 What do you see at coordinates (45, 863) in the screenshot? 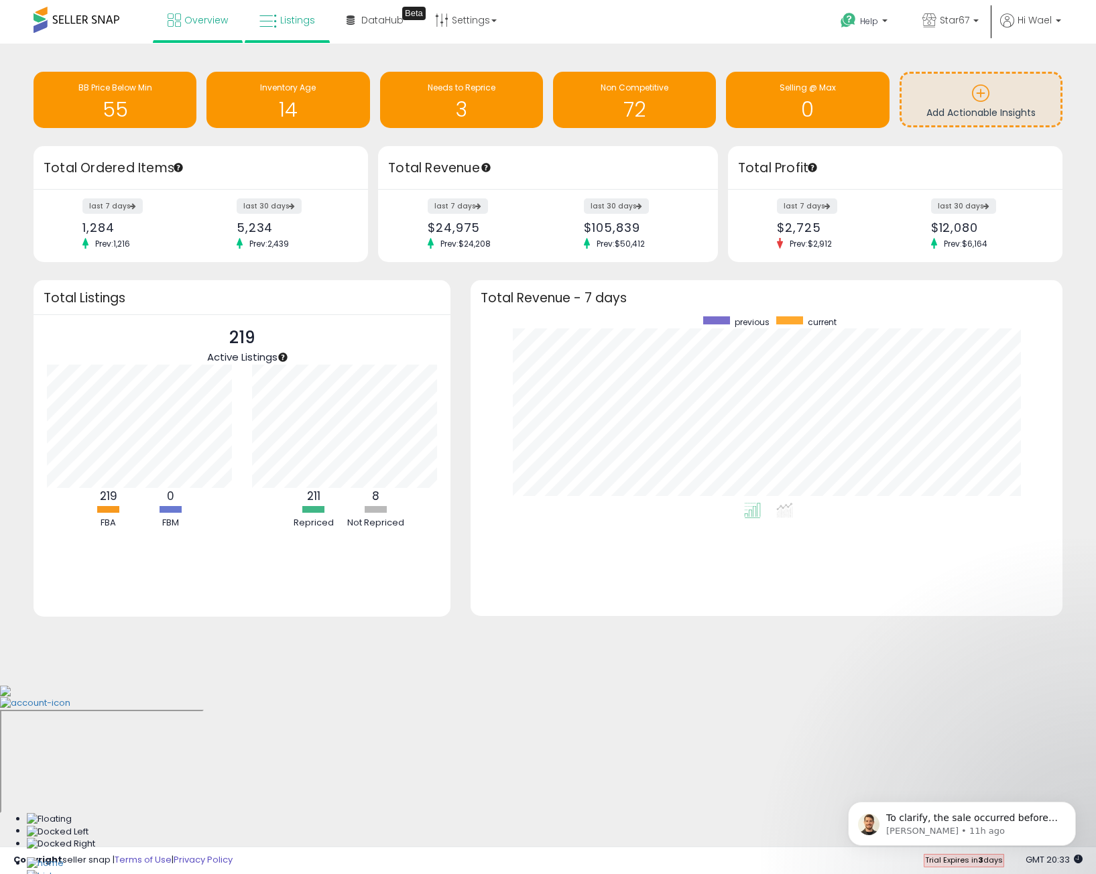
I see `img: Home` at bounding box center [45, 863].